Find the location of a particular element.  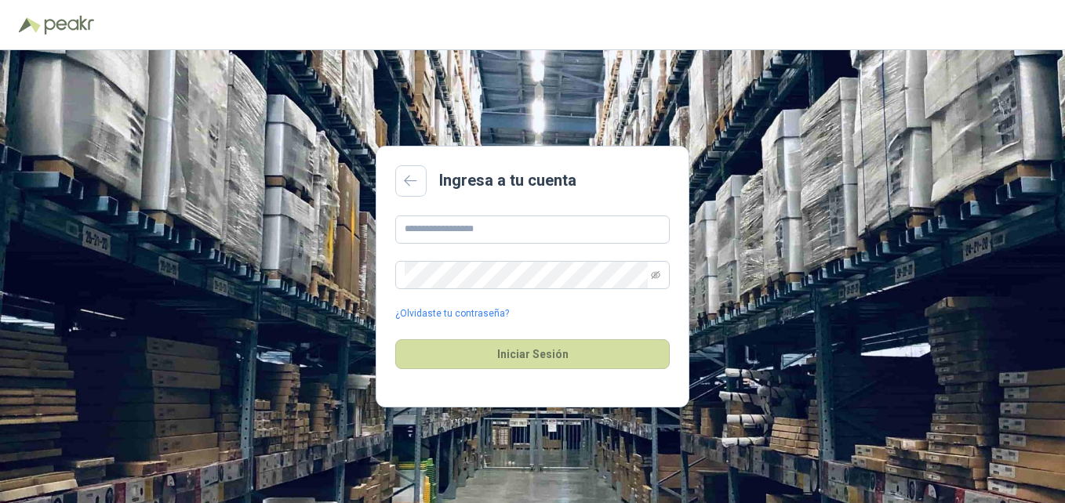

button: Iniciar Sesión is located at coordinates (532, 354).